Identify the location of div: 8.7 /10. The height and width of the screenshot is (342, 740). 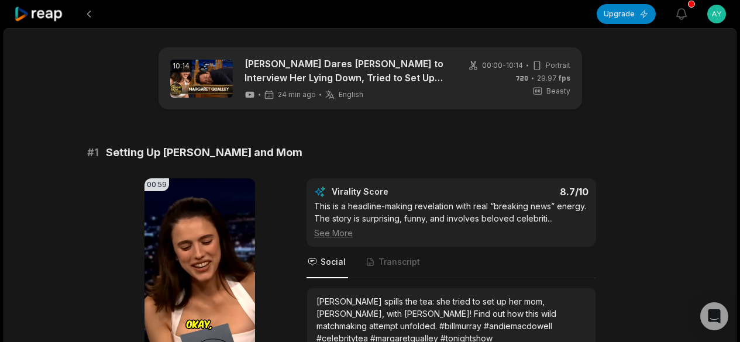
(525, 192).